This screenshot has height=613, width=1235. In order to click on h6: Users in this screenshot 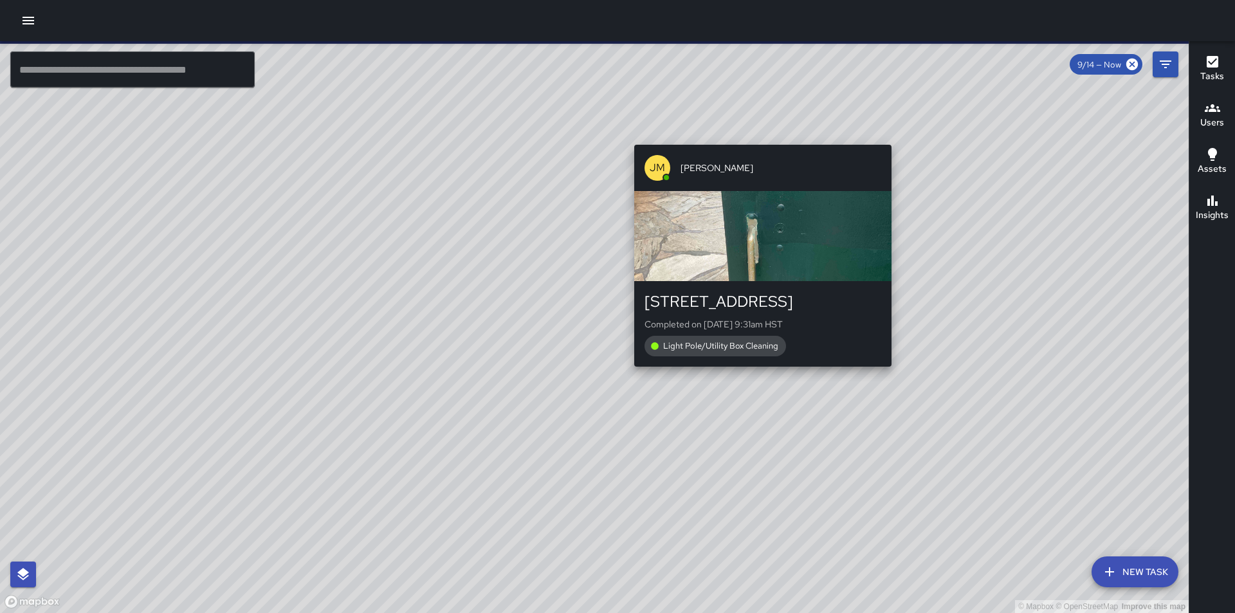, I will do `click(1212, 123)`.